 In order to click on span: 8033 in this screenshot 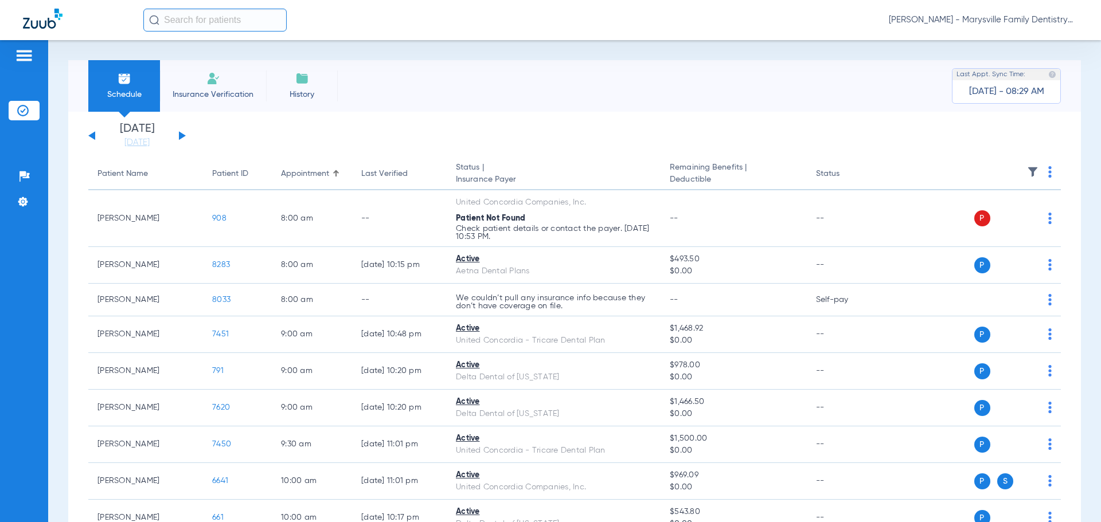, I will do `click(221, 300)`.